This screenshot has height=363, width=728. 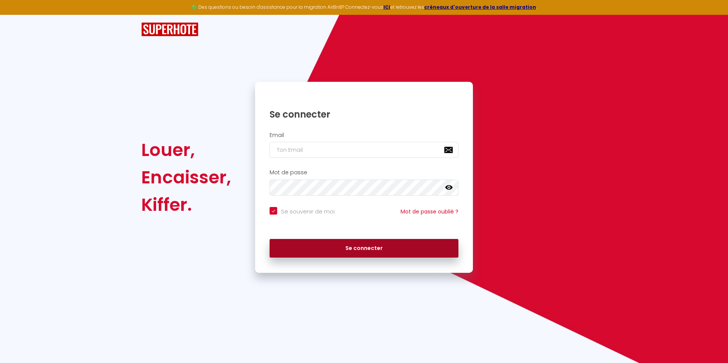 I want to click on button: Ouvrir le widget de chat LiveChat, so click(x=18, y=14).